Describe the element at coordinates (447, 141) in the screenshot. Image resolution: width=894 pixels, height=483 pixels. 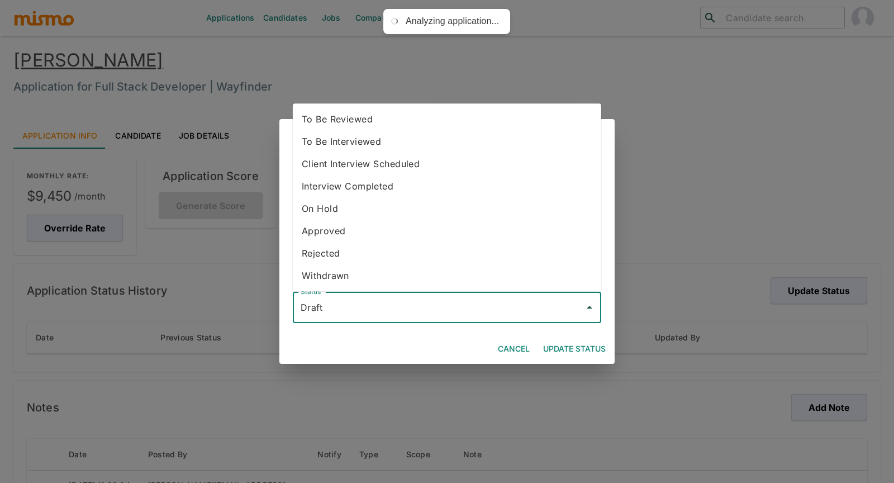
I see `li: To Be Interviewed` at that location.